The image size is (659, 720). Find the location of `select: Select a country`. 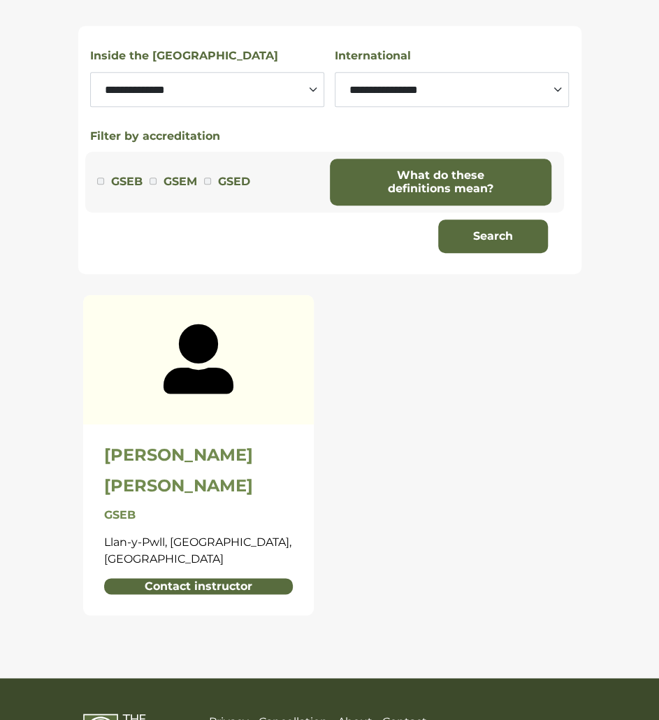

select: Select a country is located at coordinates (451, 89).